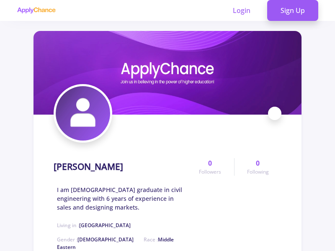  Describe the element at coordinates (115, 243) in the screenshot. I see `span: Middle Eastern` at that location.